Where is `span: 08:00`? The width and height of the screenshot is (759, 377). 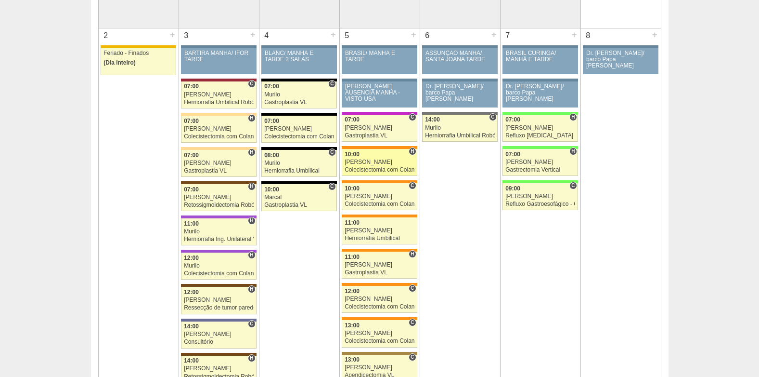
span: 08:00 is located at coordinates (272, 155).